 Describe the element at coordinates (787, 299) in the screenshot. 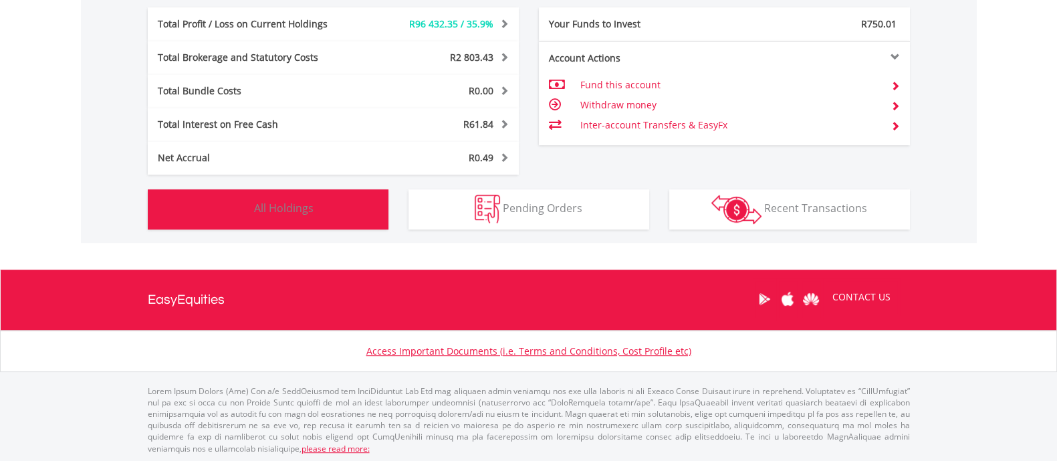

I see `a: Apple` at that location.